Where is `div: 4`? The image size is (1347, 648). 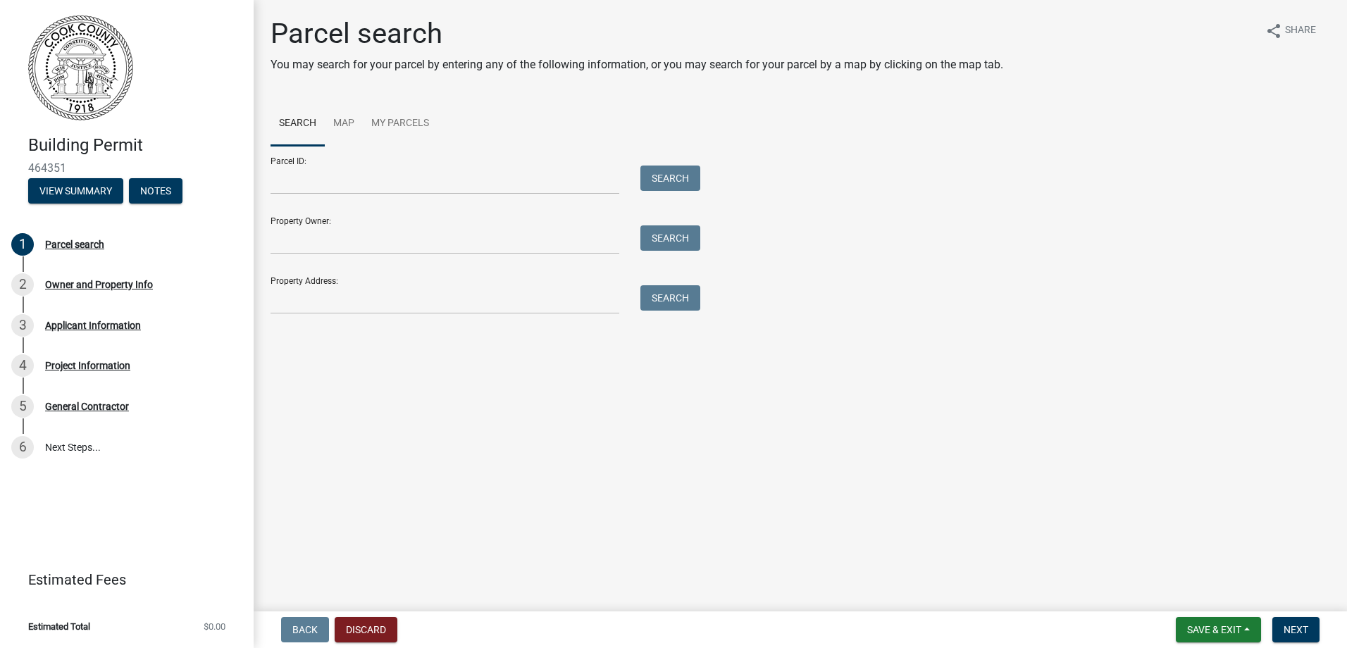 div: 4 is located at coordinates (23, 366).